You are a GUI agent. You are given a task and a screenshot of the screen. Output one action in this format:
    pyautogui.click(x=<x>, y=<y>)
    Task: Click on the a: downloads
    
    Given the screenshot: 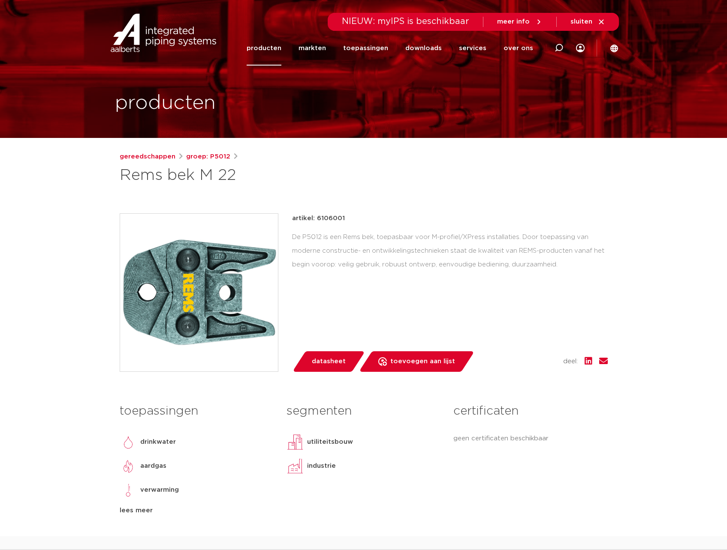 What is the action you would take?
    pyautogui.click(x=423, y=48)
    